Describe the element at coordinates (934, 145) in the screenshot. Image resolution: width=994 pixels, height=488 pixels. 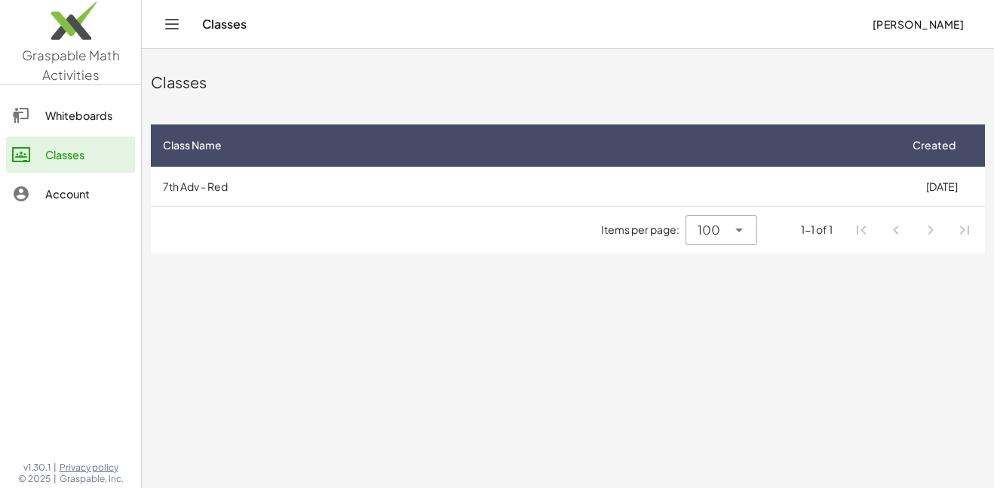
I see `span: Created` at that location.